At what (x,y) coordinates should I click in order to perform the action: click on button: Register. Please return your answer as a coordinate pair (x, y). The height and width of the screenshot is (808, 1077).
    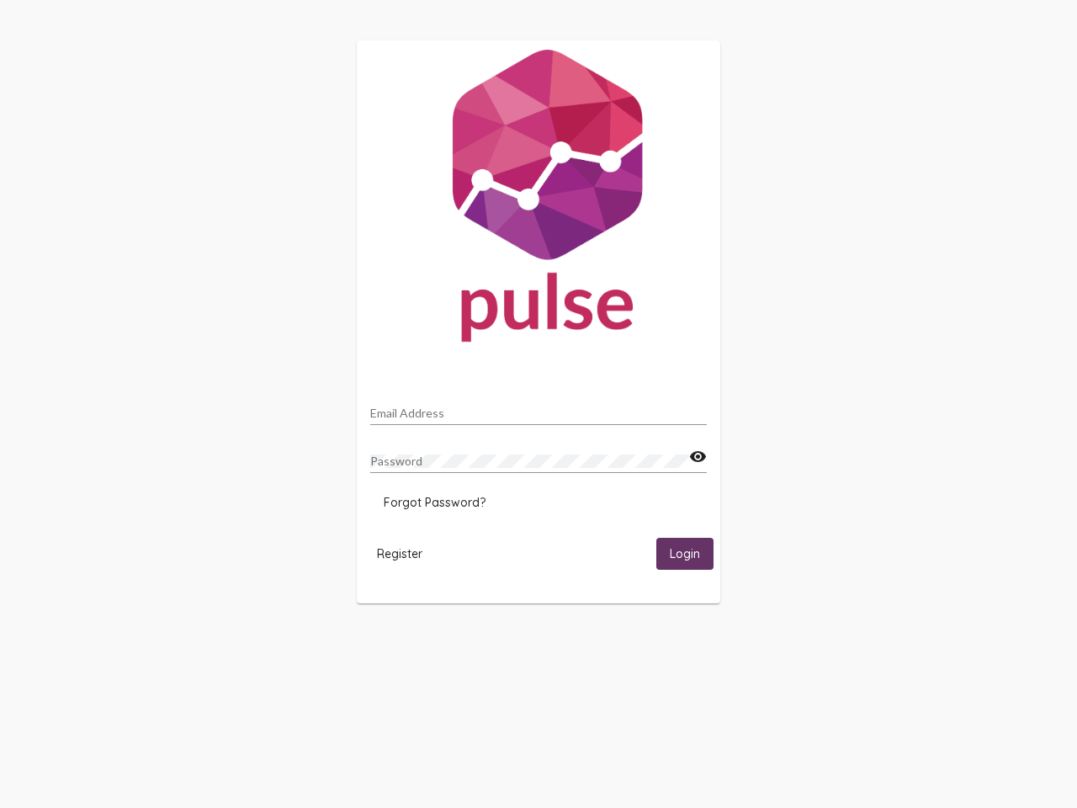
    Looking at the image, I should click on (400, 553).